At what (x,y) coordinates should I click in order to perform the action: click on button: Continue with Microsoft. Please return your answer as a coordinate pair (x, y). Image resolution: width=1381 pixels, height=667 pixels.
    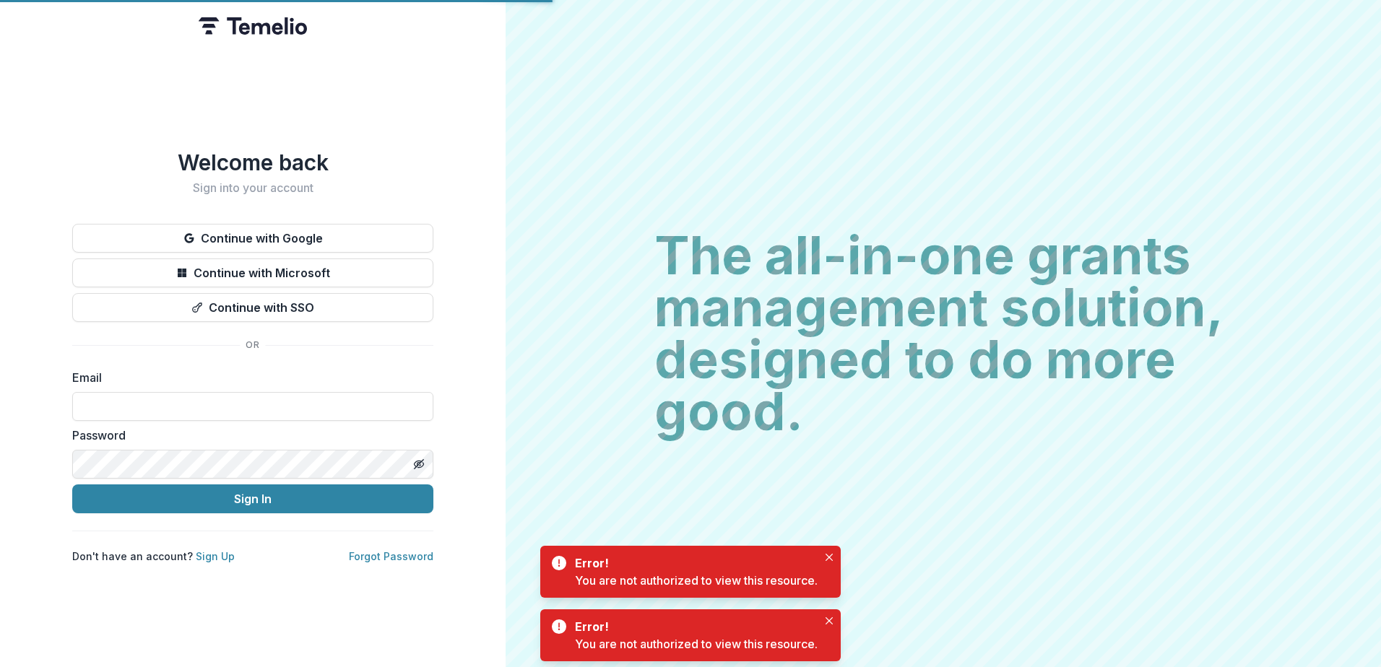
    Looking at the image, I should click on (253, 273).